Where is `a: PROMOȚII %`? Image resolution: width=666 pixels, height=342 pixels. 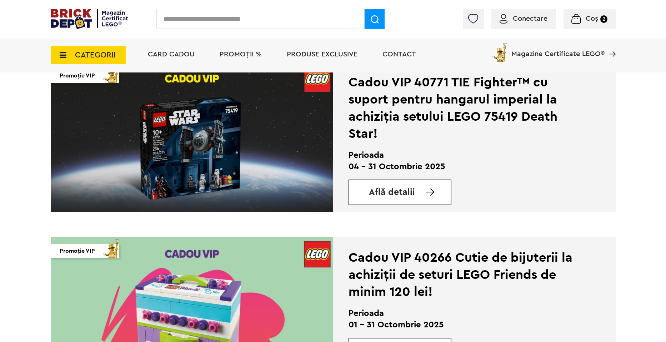
a: PROMOȚII % is located at coordinates (241, 54).